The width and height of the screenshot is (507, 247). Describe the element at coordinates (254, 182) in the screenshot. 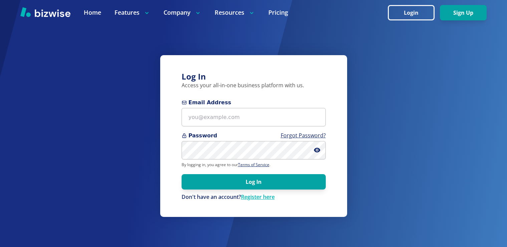

I see `button: Log In` at that location.